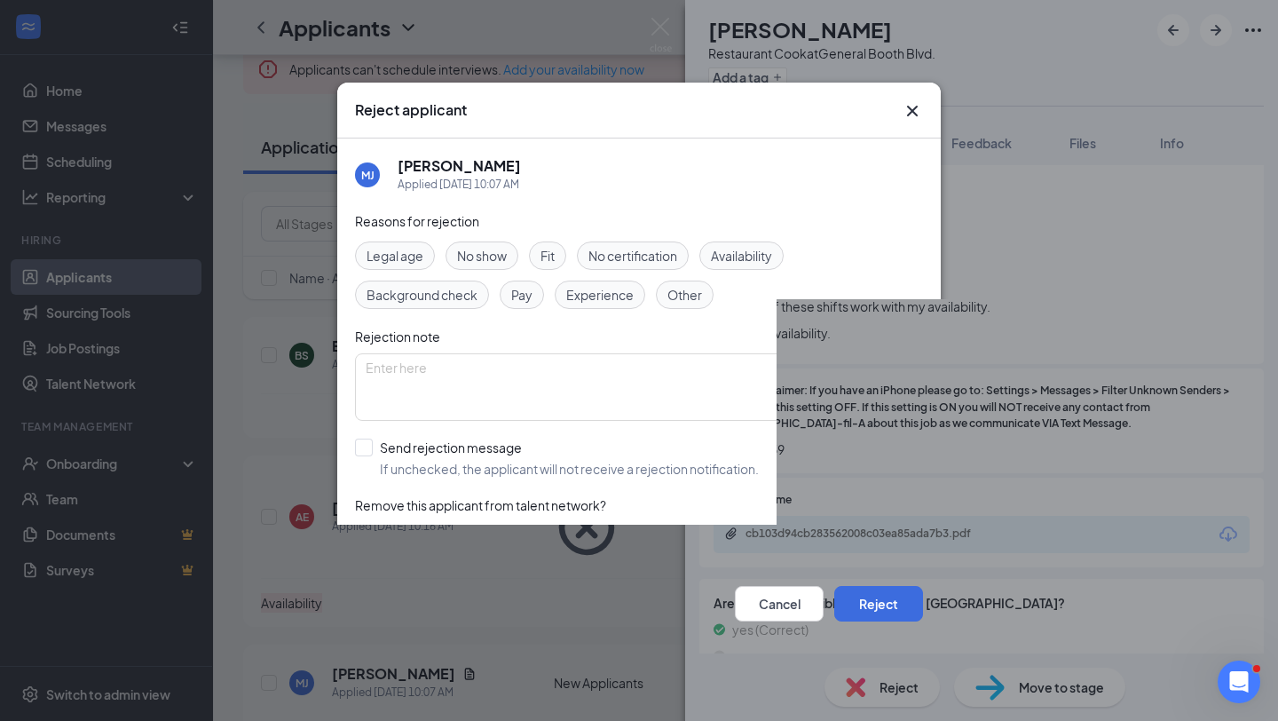 This screenshot has width=1278, height=721. Describe the element at coordinates (879, 603) in the screenshot. I see `button: Reject` at that location.